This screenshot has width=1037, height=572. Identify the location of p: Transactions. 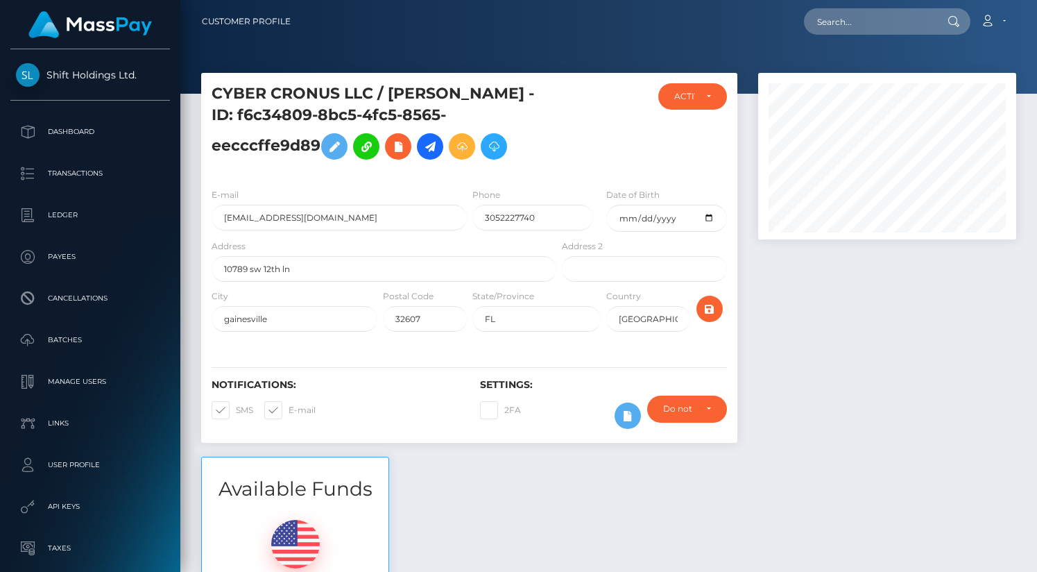
(90, 173).